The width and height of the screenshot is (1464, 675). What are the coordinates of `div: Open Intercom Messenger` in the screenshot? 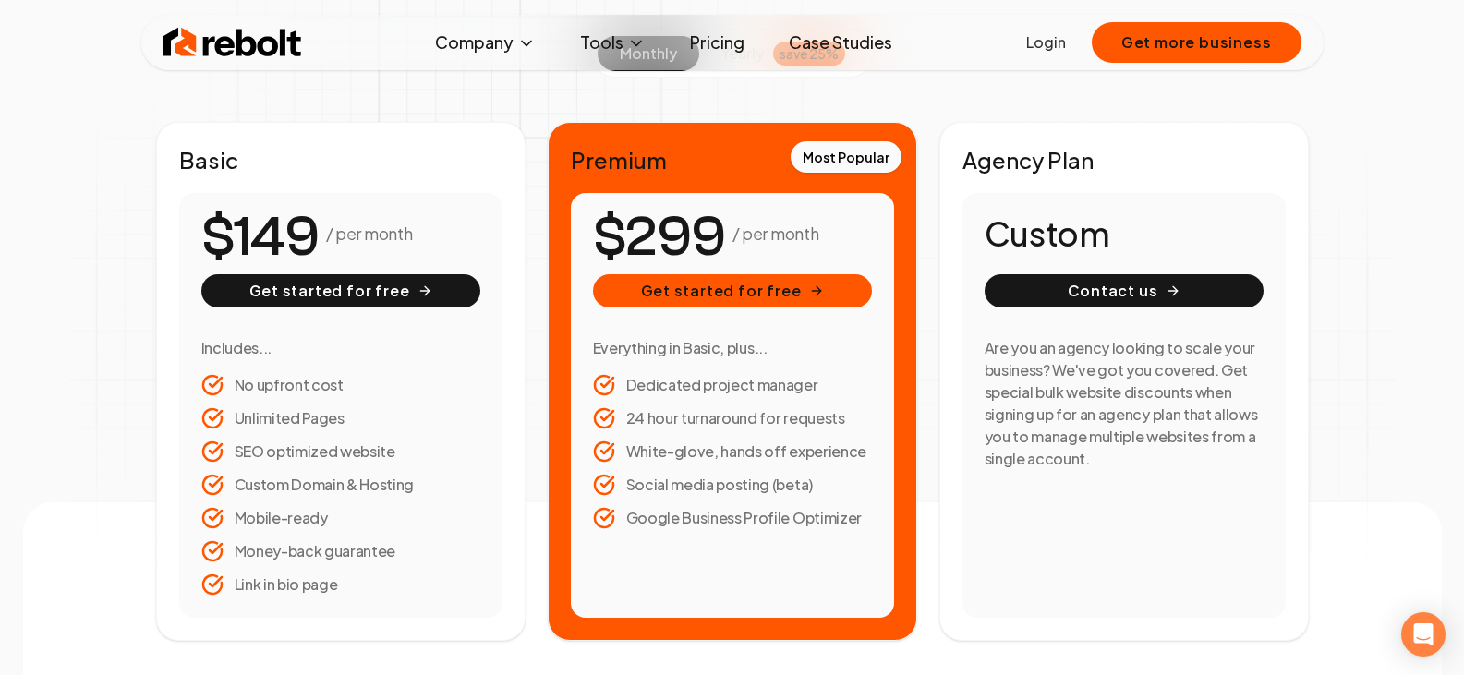 It's located at (1424, 635).